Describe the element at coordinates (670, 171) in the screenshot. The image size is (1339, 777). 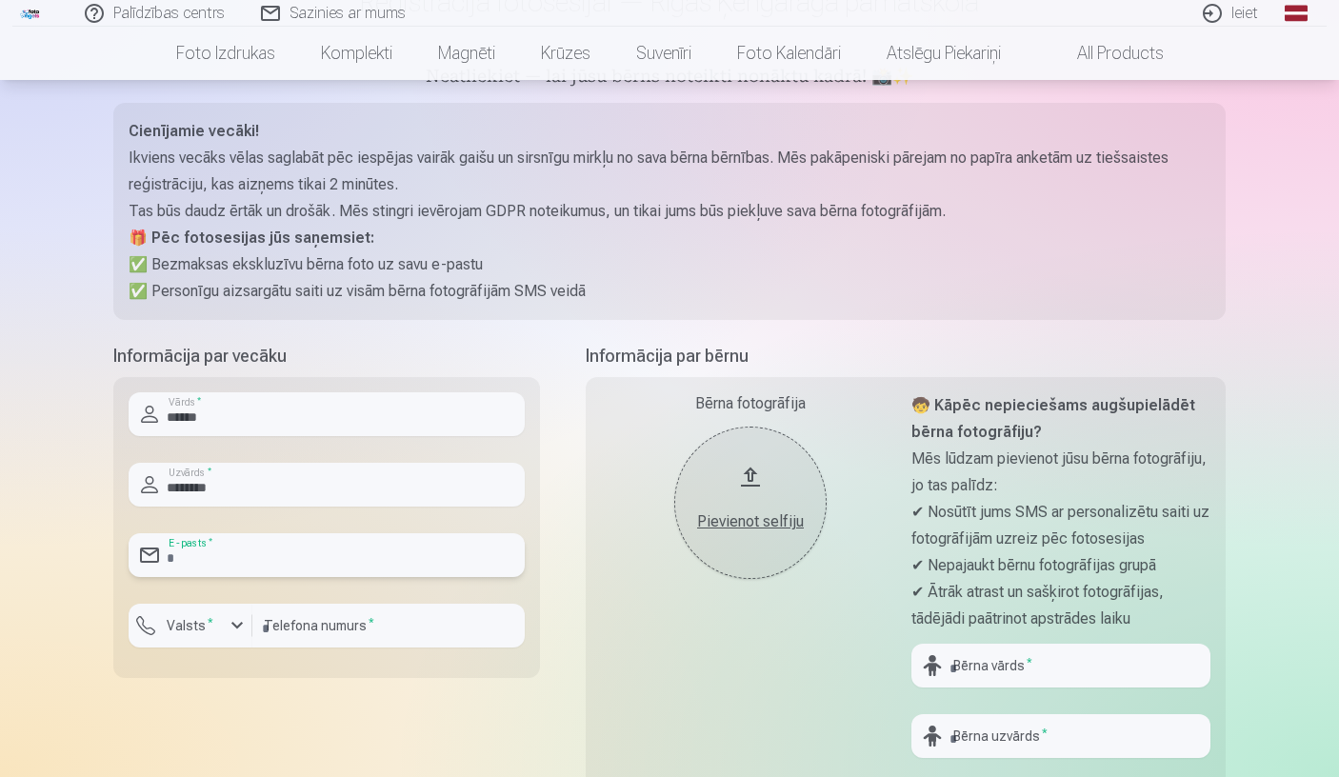
I see `p: Ikviens vecāks vēlas saglabāt pēc iespējas vairāk gaišu un sirsnīgu mirkļu no sava bērna bērnības...` at that location.